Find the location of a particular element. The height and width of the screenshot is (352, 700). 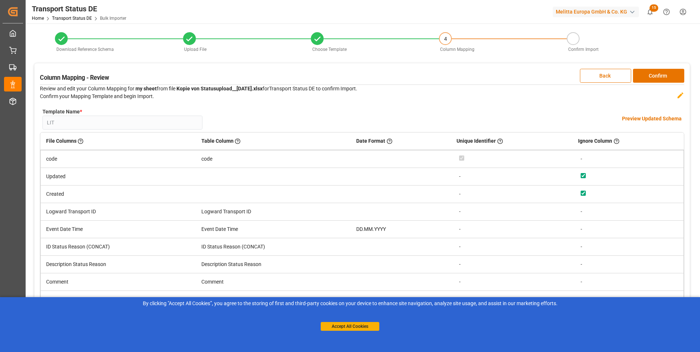

div: Unique Identifier is located at coordinates (512, 141).